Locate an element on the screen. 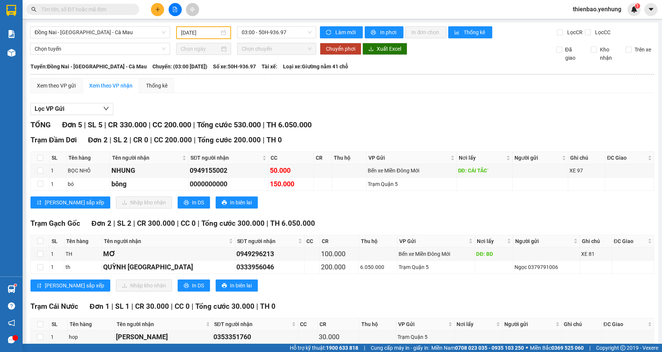 Image resolution: width=662 pixels, height=352 pixels. span: Làm mới is located at coordinates (346, 32).